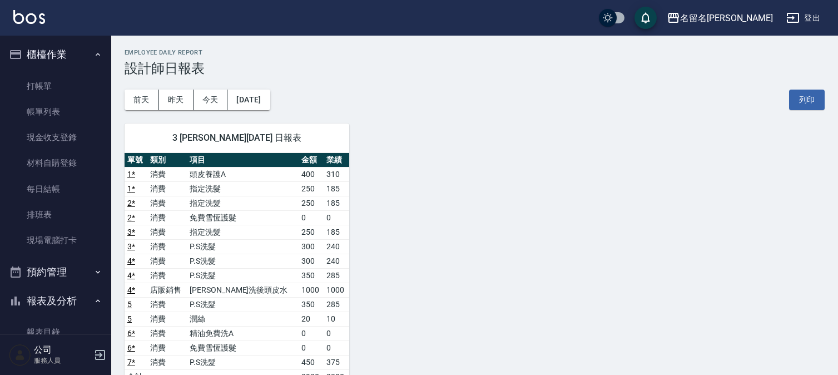  What do you see at coordinates (336, 362) in the screenshot?
I see `td: 375` at bounding box center [336, 362].